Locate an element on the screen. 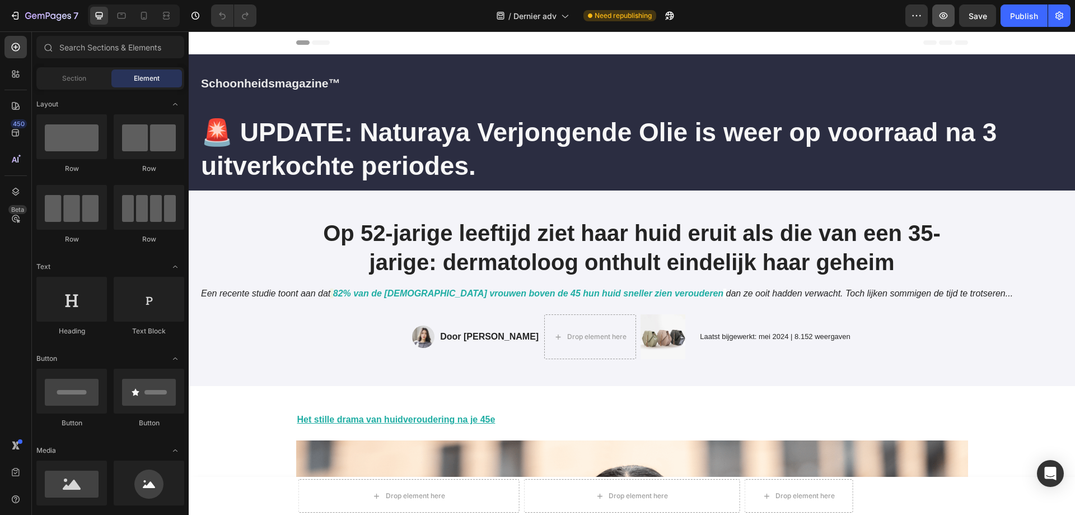 This screenshot has width=1075, height=515. p: 7 is located at coordinates (76, 16).